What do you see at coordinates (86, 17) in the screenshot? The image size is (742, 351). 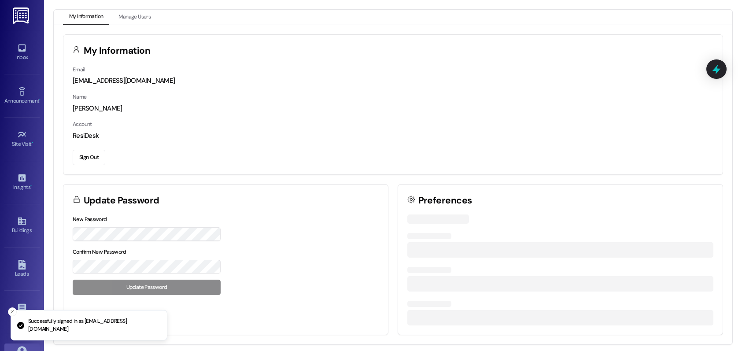 I see `button: My Information` at bounding box center [86, 17].